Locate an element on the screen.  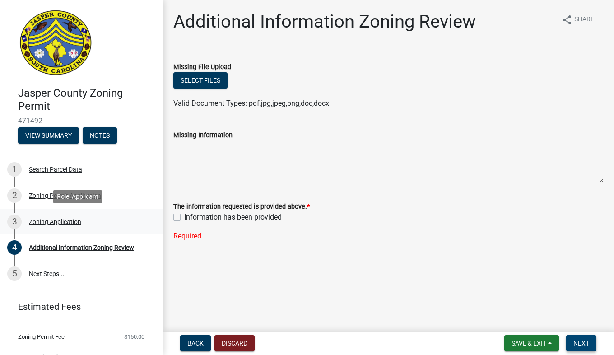
div: Additional Information Zoning Review is located at coordinates (81, 247).